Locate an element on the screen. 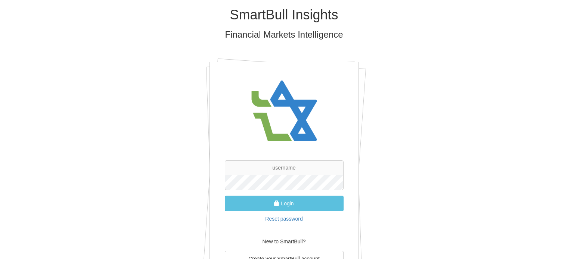 The height and width of the screenshot is (259, 568). span: New to SmartBull? is located at coordinates (284, 242).